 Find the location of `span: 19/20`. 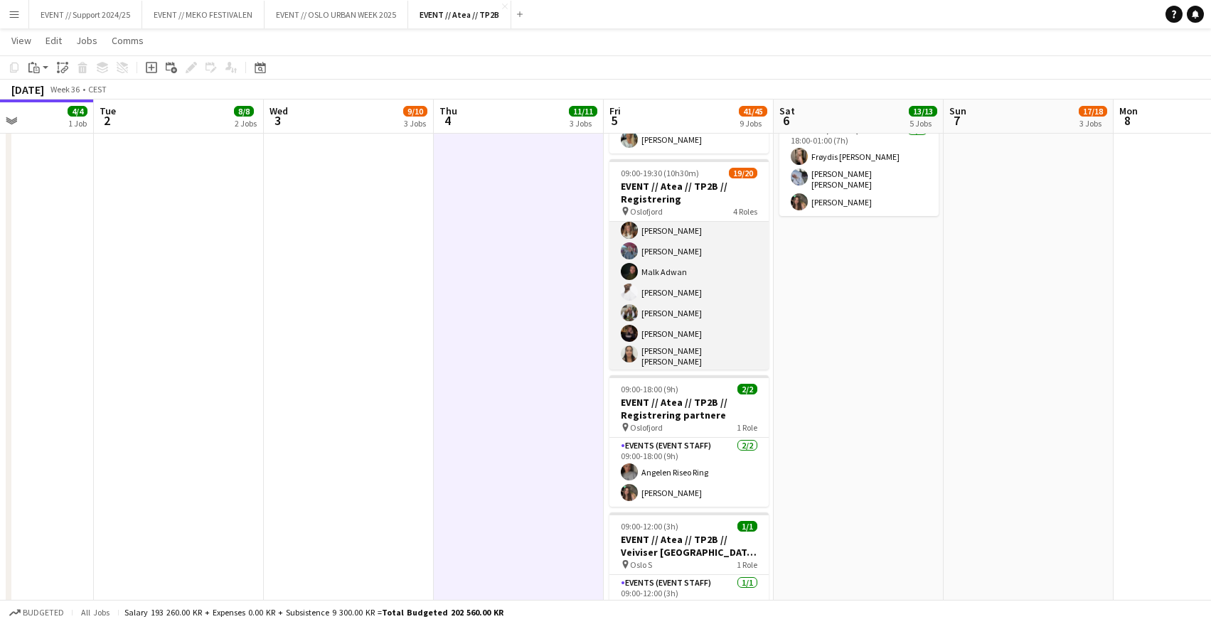

span: 19/20 is located at coordinates (743, 173).